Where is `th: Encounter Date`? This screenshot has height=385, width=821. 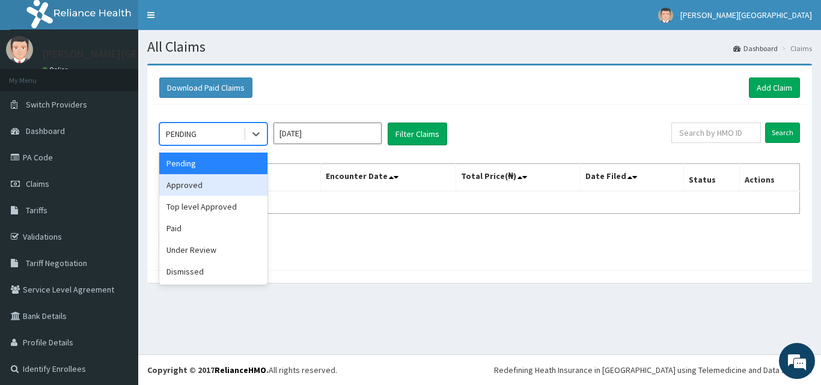
th: Encounter Date is located at coordinates (388, 178).